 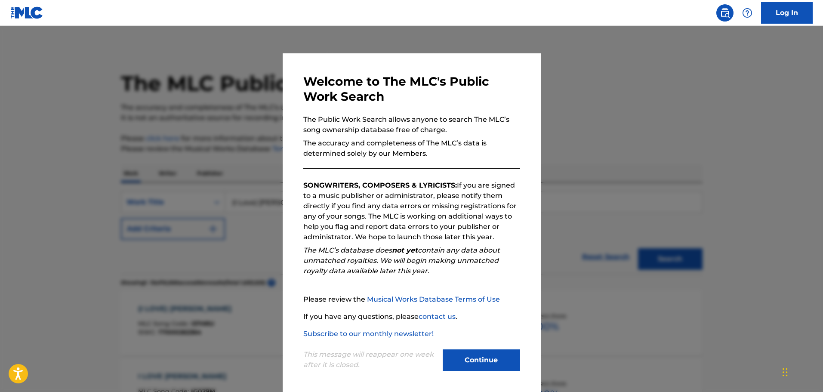 What do you see at coordinates (412, 299) in the screenshot?
I see `p: Please review the` at bounding box center [412, 299].